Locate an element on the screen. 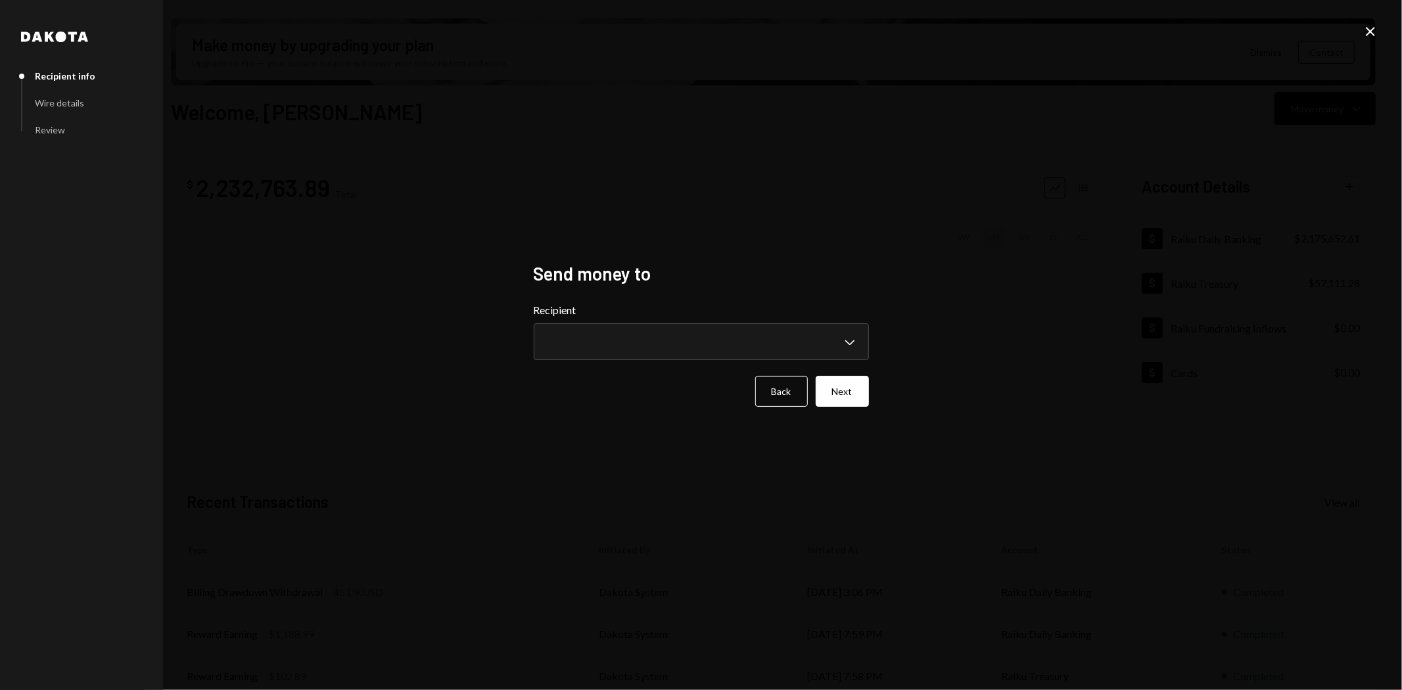 The width and height of the screenshot is (1402, 690). button: Next is located at coordinates (842, 391).